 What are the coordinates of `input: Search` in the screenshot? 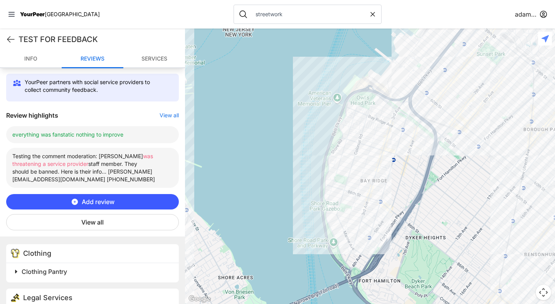 It's located at (310, 14).